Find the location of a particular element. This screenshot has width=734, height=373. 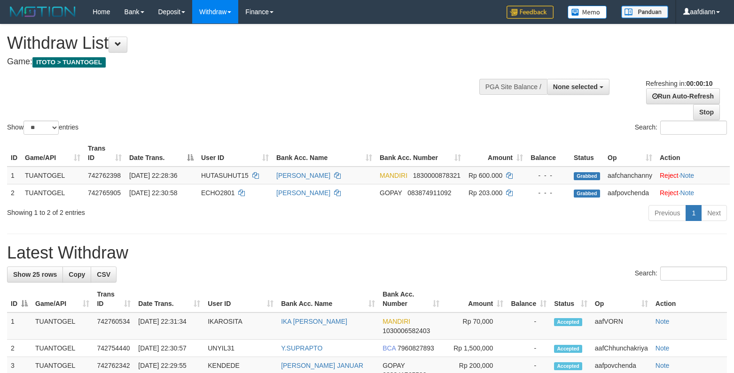

button: None selected is located at coordinates (578, 87).